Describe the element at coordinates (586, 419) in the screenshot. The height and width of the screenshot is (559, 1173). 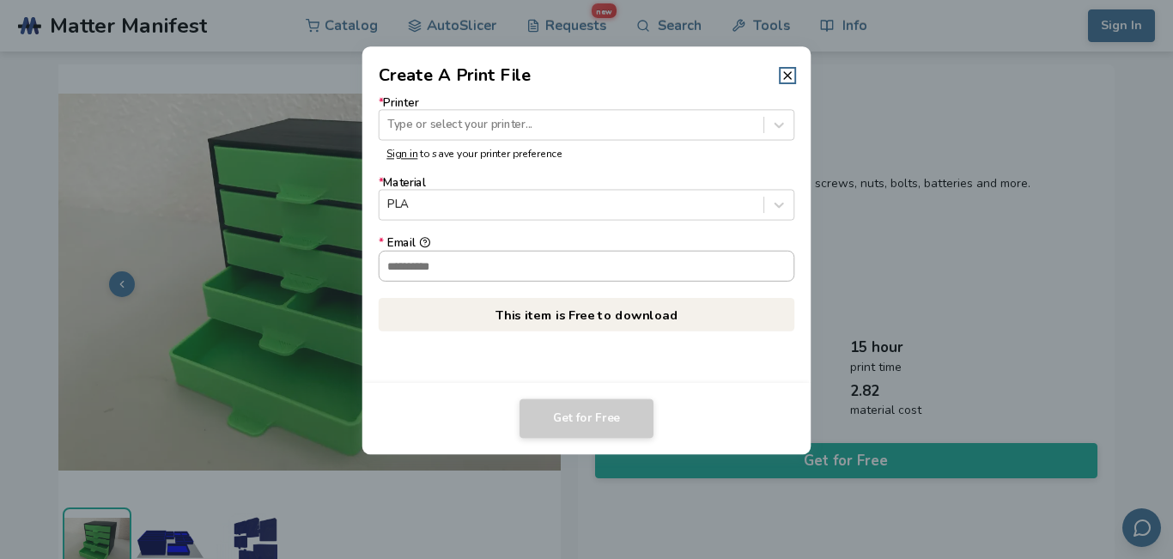
I see `button: Get for Free` at that location.